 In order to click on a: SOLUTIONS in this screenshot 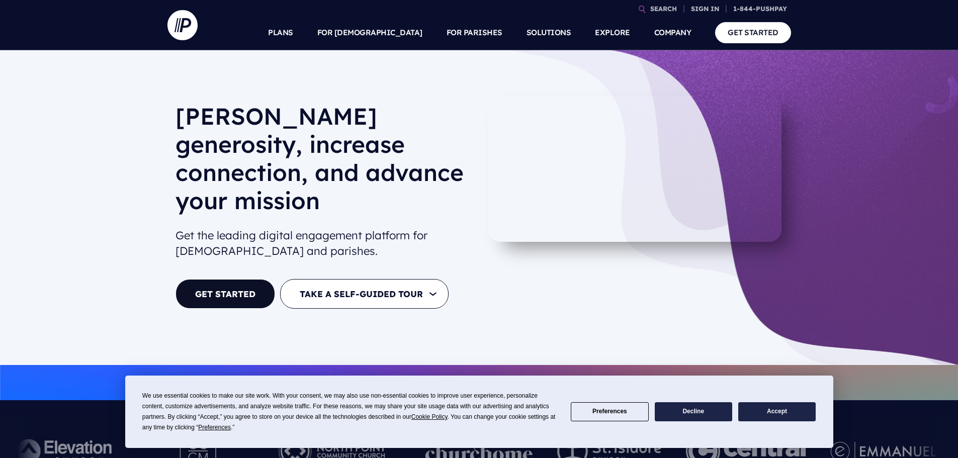, I will do `click(548, 33)`.